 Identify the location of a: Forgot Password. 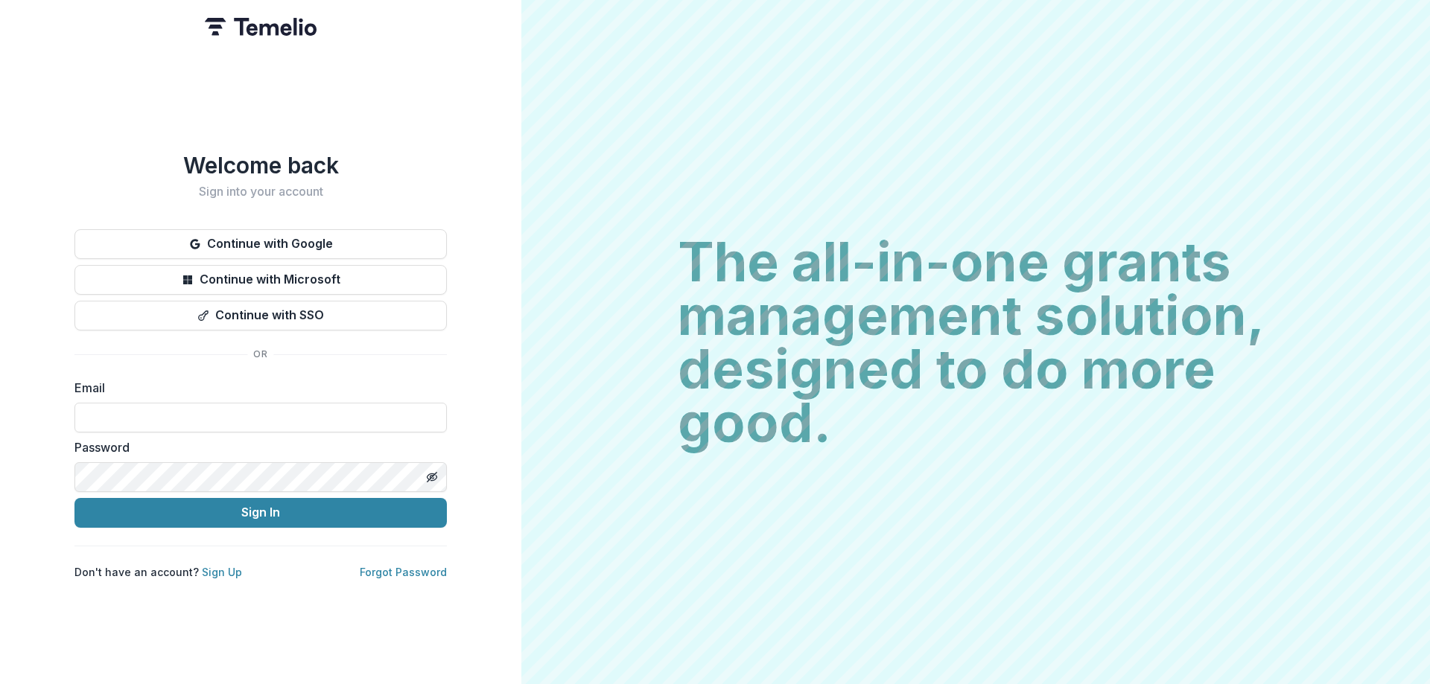
(403, 572).